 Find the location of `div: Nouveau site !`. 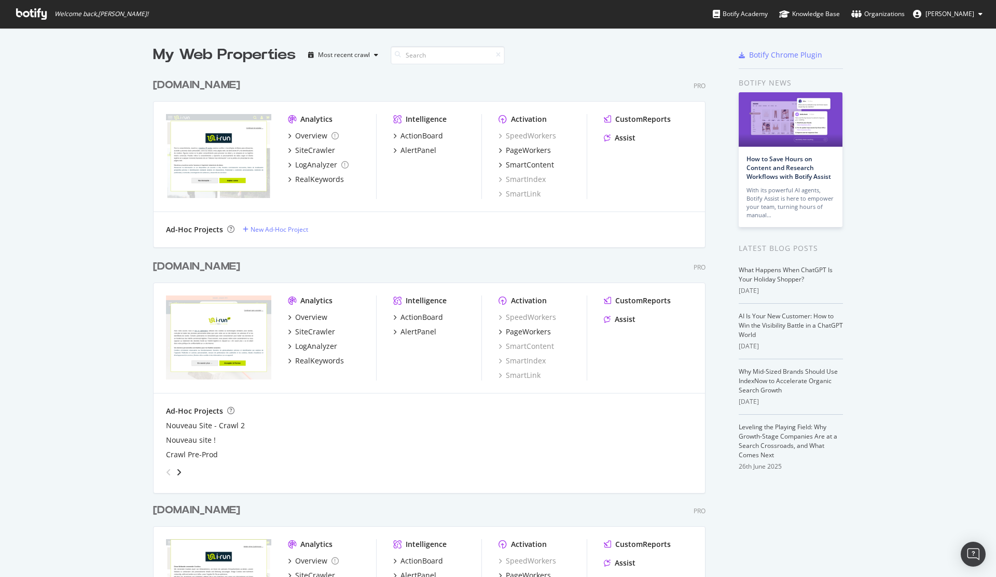

div: Nouveau site ! is located at coordinates (191, 440).